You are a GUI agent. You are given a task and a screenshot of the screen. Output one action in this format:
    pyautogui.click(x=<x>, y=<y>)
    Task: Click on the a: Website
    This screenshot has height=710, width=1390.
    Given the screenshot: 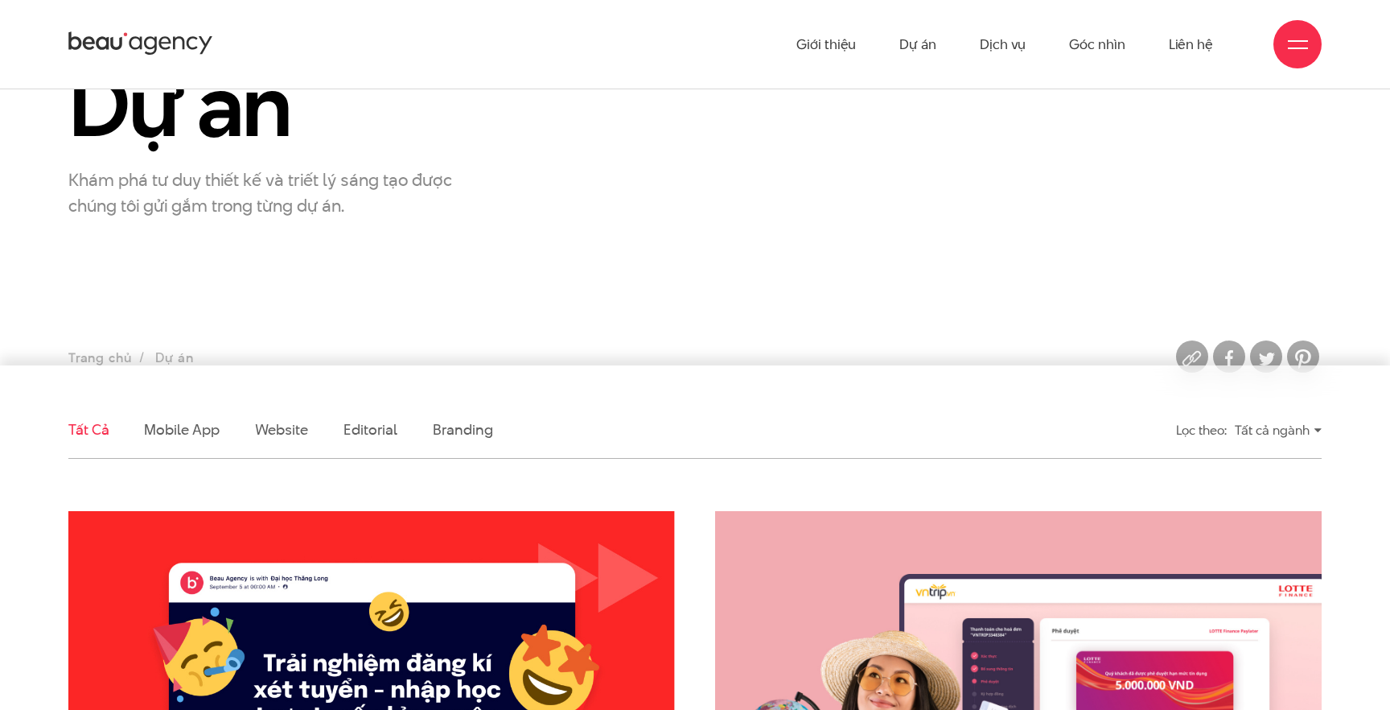 What is the action you would take?
    pyautogui.click(x=282, y=429)
    